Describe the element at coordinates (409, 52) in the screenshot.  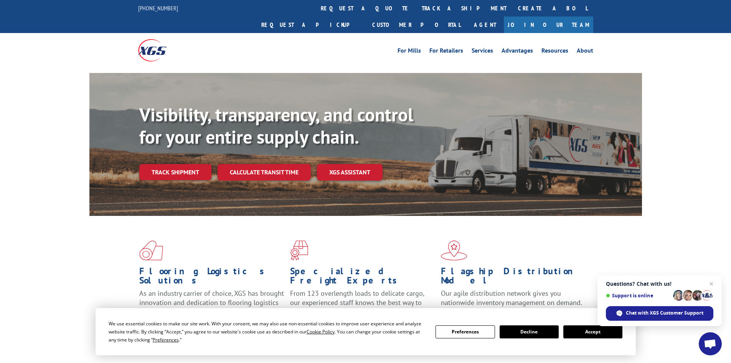
I see `a: For Mills` at that location.